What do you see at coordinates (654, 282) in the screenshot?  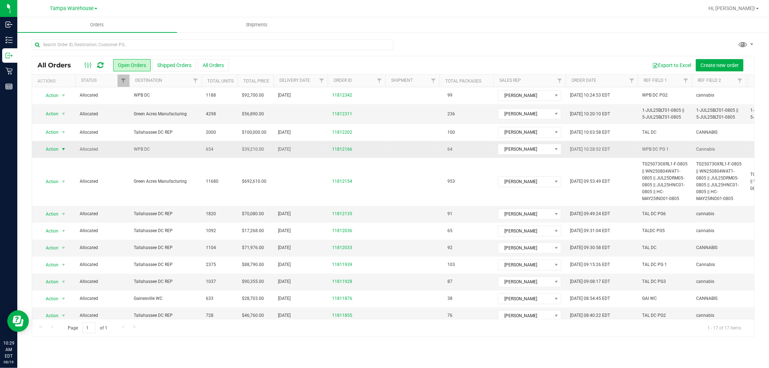 I see `span: TAL DC PG3` at bounding box center [654, 282].